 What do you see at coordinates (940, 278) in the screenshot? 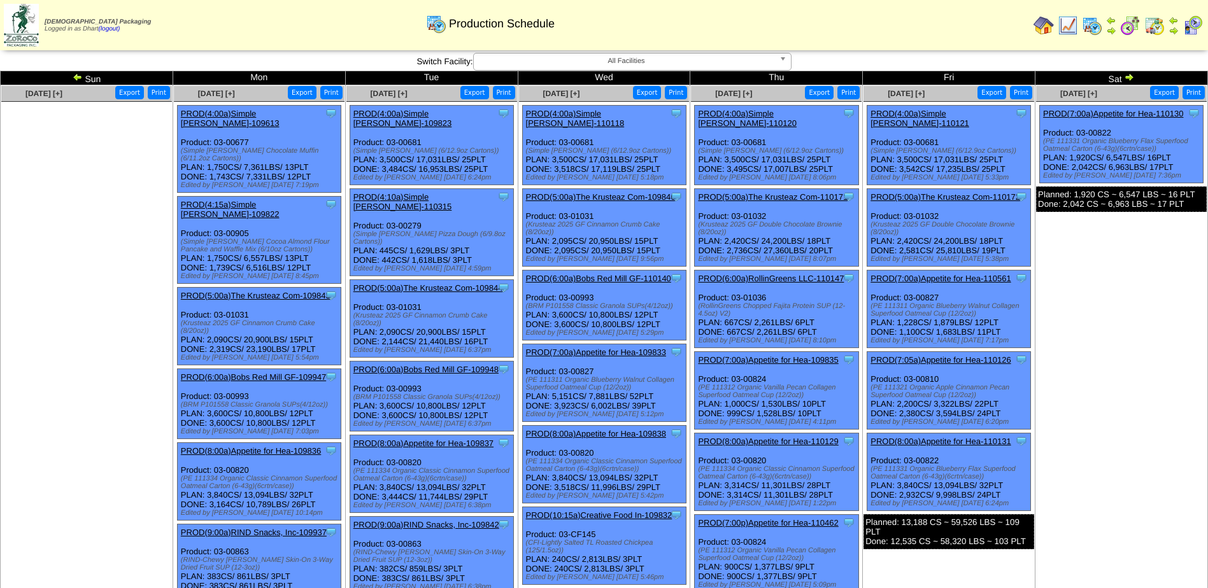
I see `a: PROD(7:00a)Appetite for Hea-110561` at bounding box center [940, 278].